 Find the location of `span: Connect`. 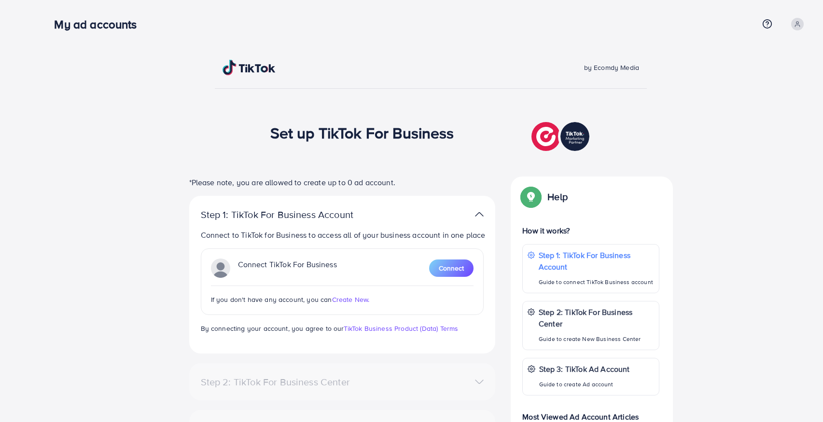

span: Connect is located at coordinates (451, 268).